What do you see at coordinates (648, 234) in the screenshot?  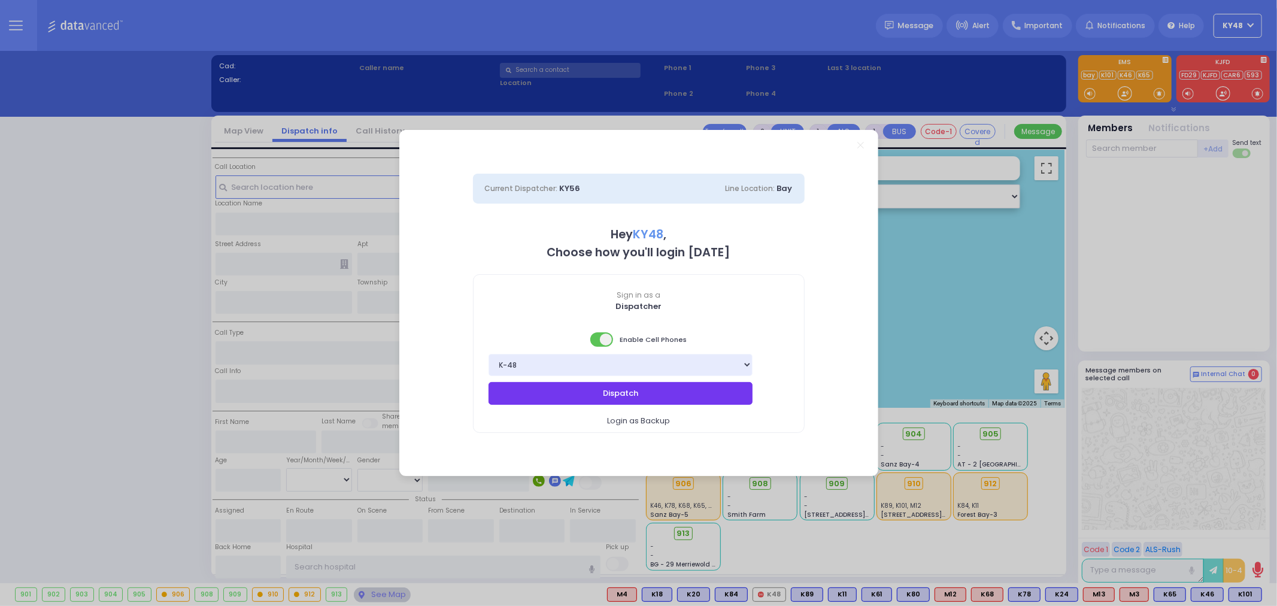 I see `span: KY48` at bounding box center [648, 234].